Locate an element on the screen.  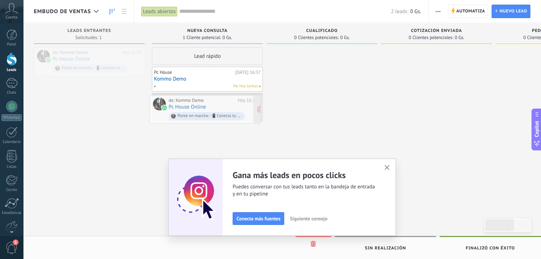
a: Leads is located at coordinates (112, 11).